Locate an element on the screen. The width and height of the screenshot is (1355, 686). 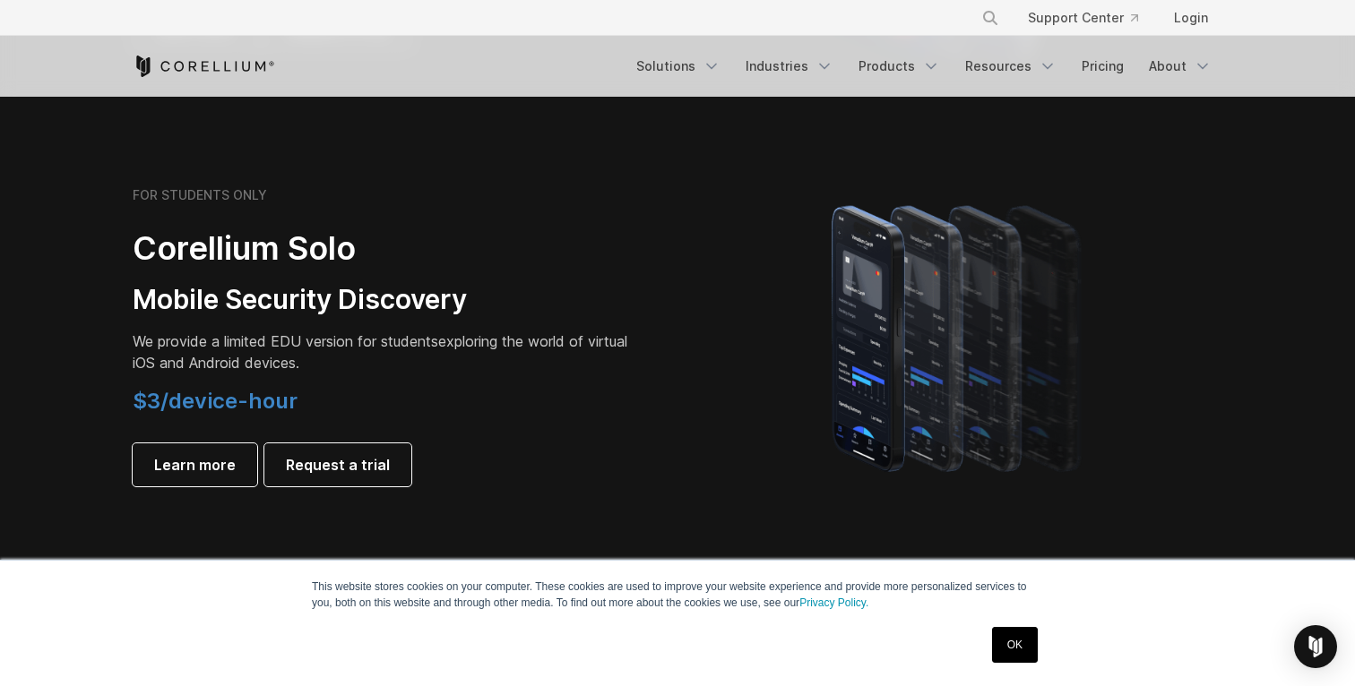
span: Request a trial is located at coordinates (338, 465).